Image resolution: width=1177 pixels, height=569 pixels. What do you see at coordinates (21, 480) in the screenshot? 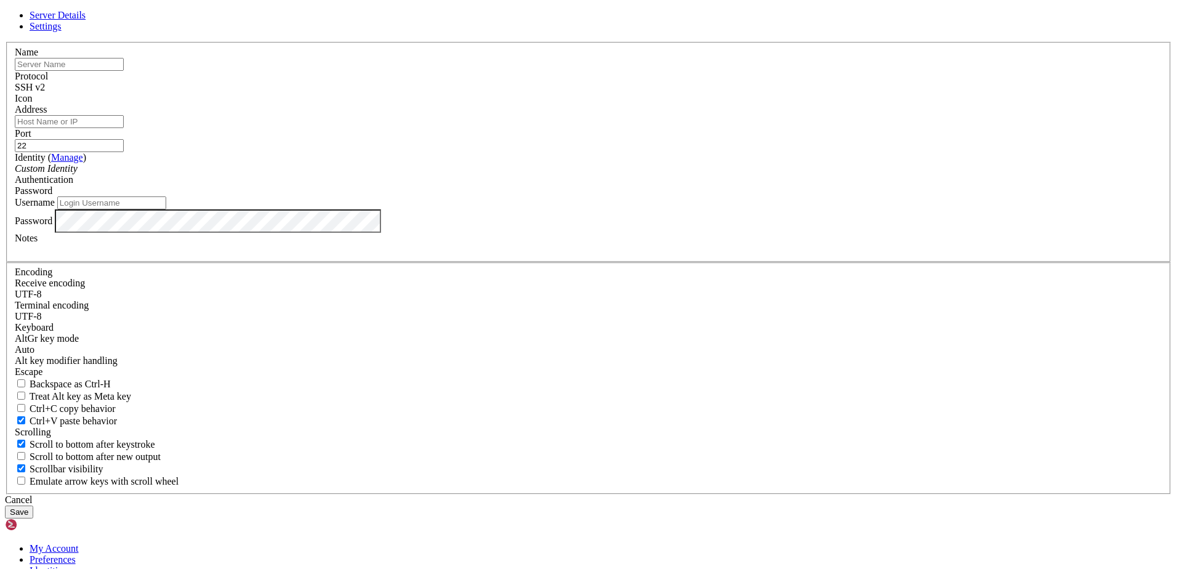
I see `input: Emulate arrow keys with scroll wheel` at bounding box center [21, 480].